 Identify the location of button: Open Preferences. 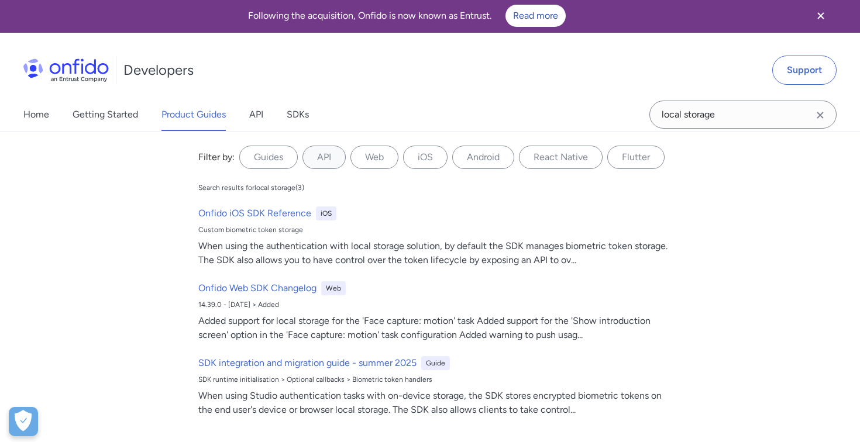
(23, 422).